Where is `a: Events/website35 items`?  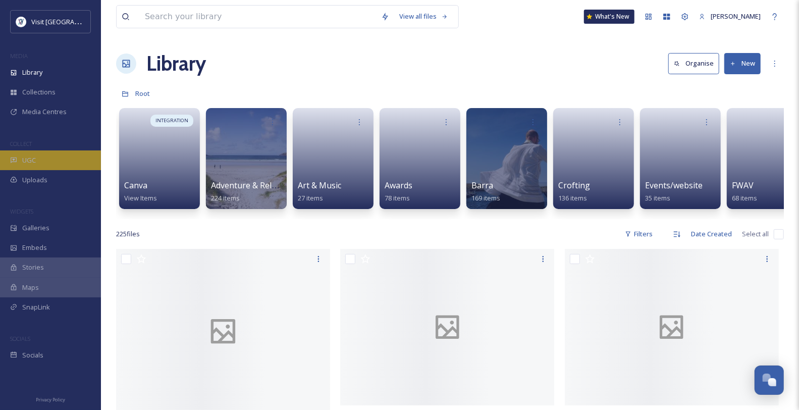
a: Events/website35 items is located at coordinates (674, 191).